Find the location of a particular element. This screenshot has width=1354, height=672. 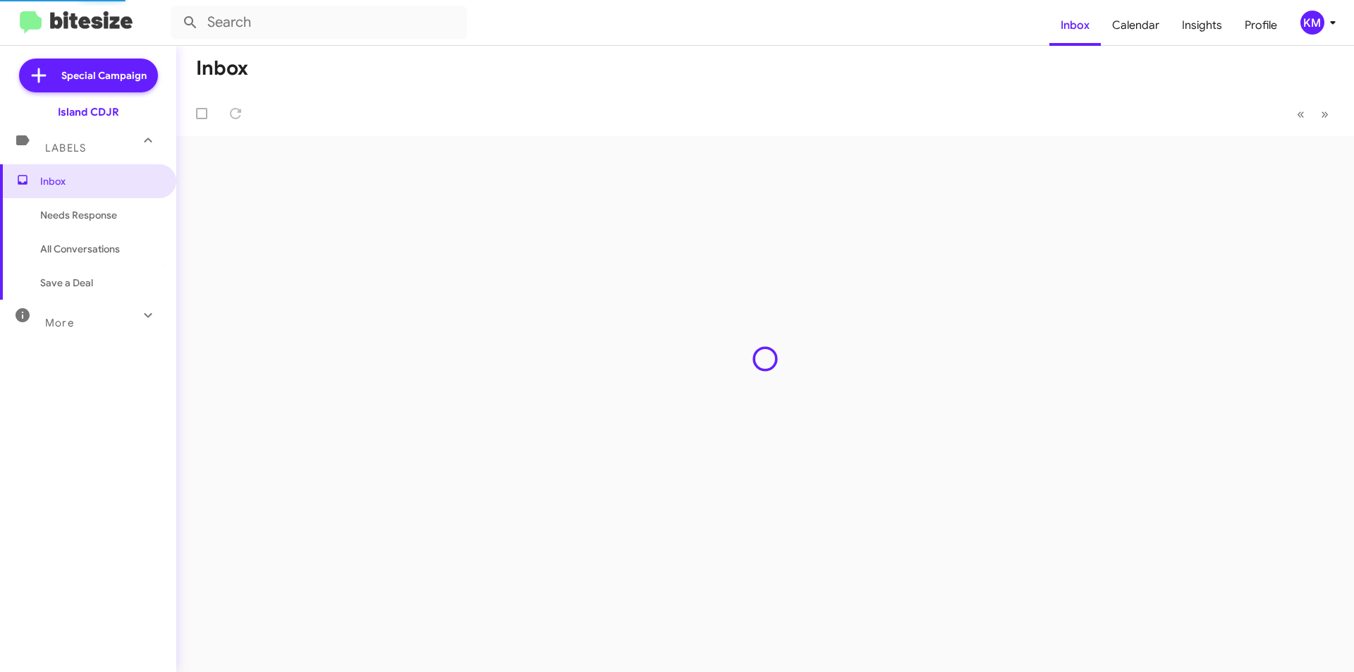

div: Island CDJR is located at coordinates (88, 112).